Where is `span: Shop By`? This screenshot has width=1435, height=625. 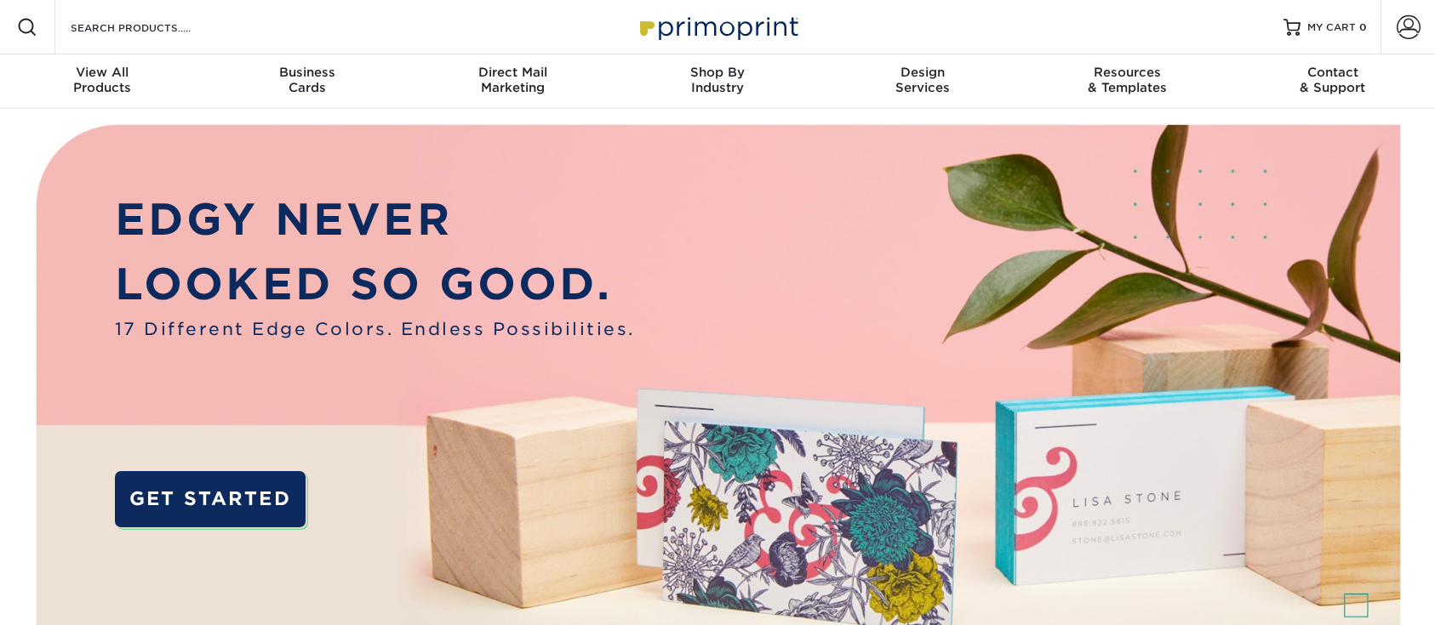
span: Shop By is located at coordinates (717, 72).